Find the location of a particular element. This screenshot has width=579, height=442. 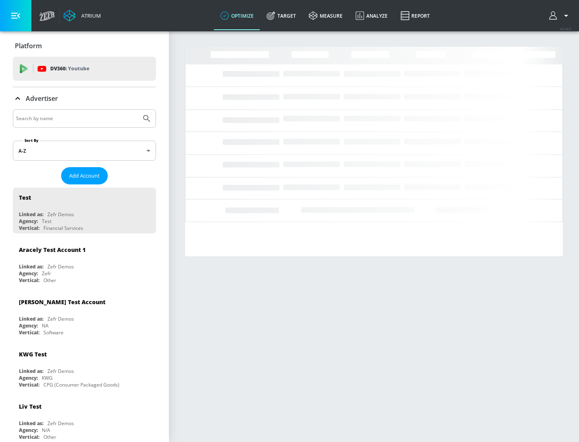

div: N/A is located at coordinates (46, 430).